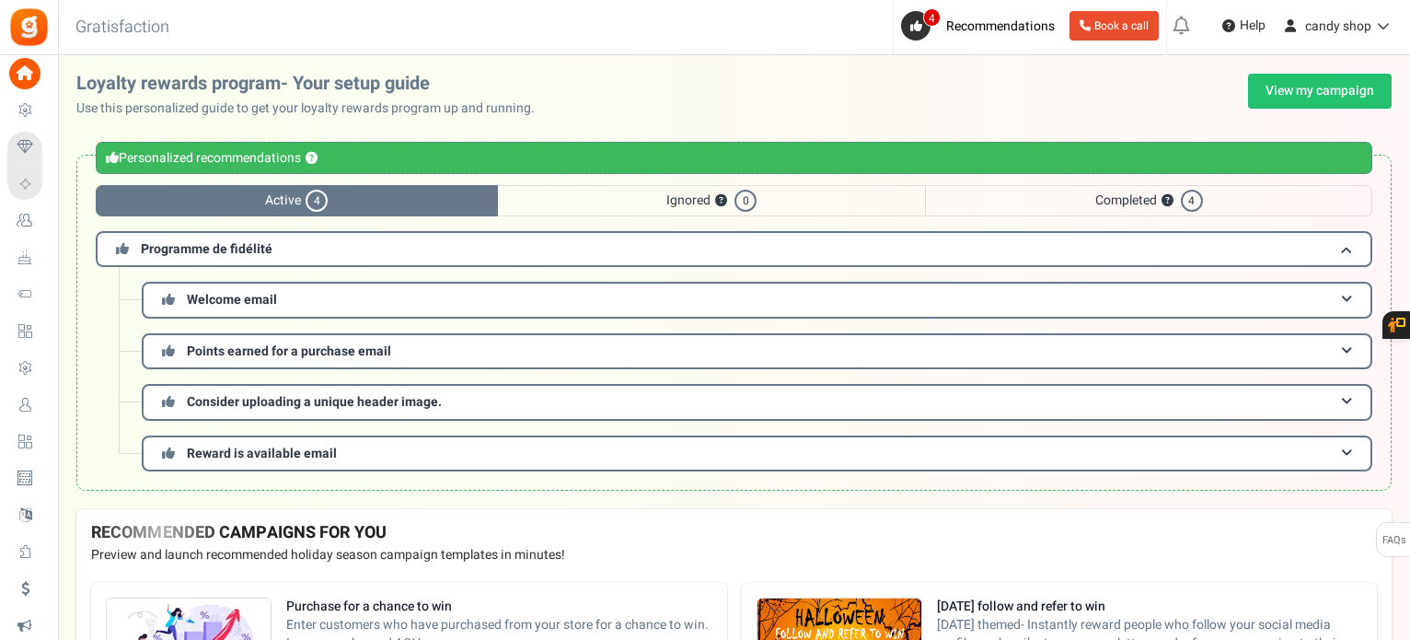 This screenshot has height=640, width=1410. What do you see at coordinates (745, 201) in the screenshot?
I see `span: 0` at bounding box center [745, 201].